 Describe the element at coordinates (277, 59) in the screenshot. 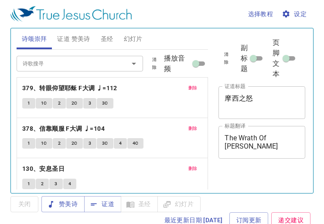

I see `span: 页脚文本` at that location.